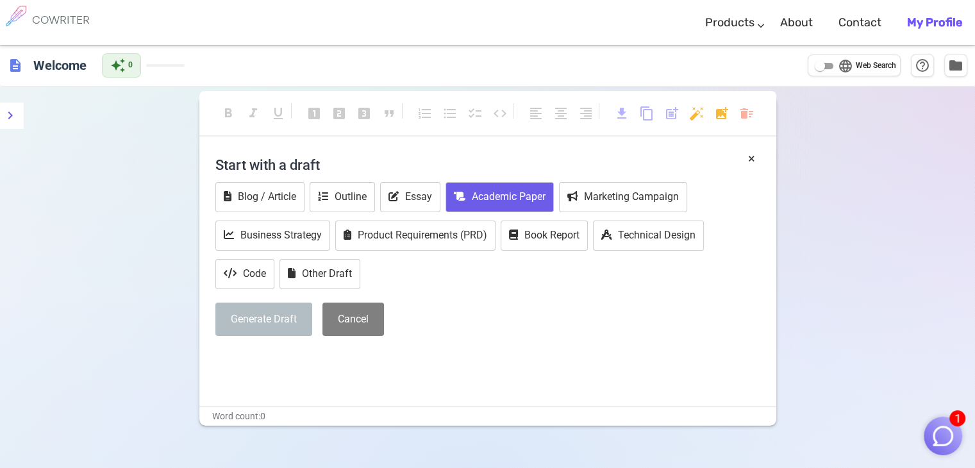 This screenshot has width=975, height=468. What do you see at coordinates (672, 114) in the screenshot?
I see `span: post_add` at bounding box center [672, 114].